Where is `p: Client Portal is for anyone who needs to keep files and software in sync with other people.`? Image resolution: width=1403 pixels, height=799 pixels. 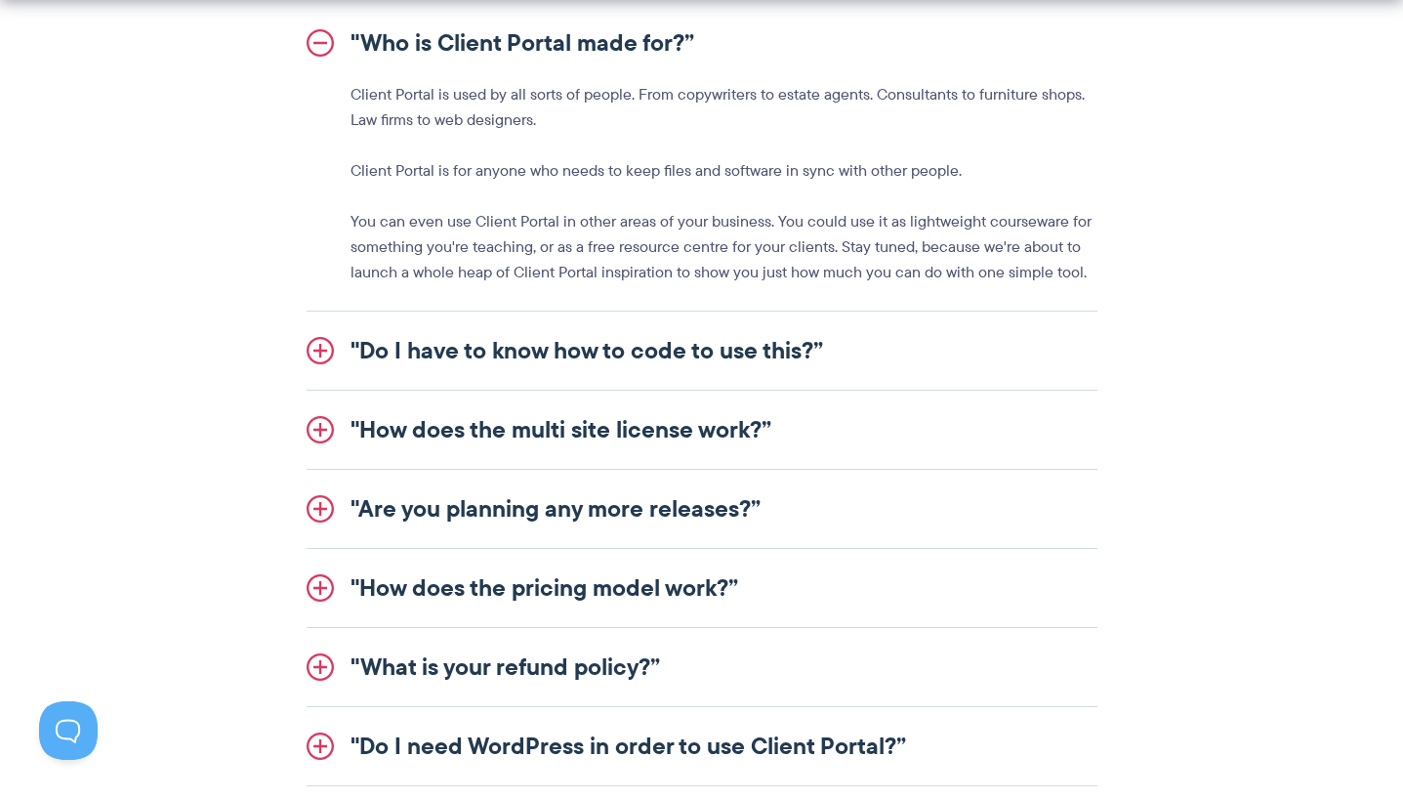 p: Client Portal is for anyone who needs to keep files and software in sync with other people. is located at coordinates (723, 171).